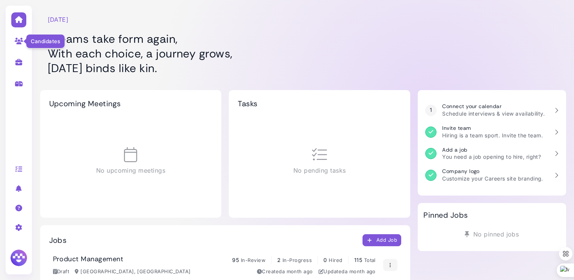 This screenshot has width=574, height=280. I want to click on span: In-Review, so click(253, 260).